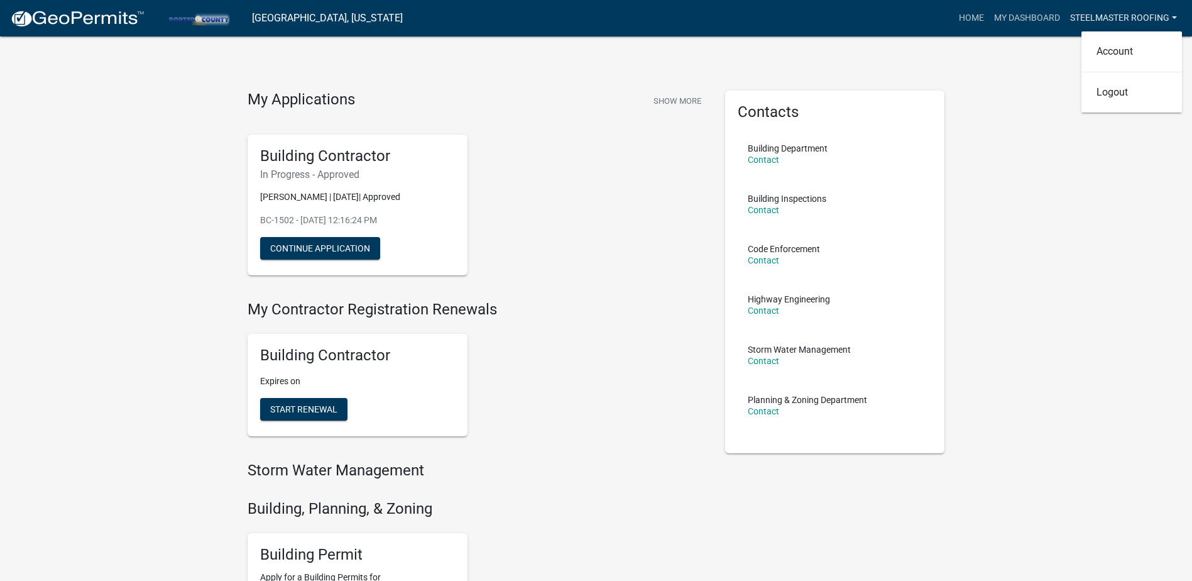 Image resolution: width=1192 pixels, height=581 pixels. Describe the element at coordinates (358, 381) in the screenshot. I see `p: Expires on` at that location.